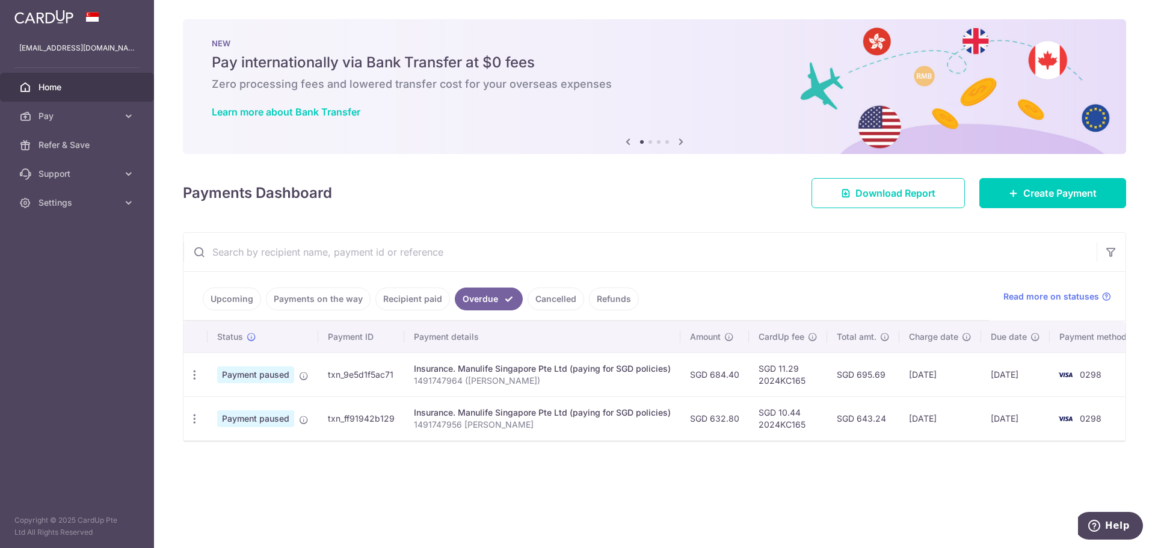 This screenshot has width=1155, height=548. I want to click on th: Payment method, so click(1095, 337).